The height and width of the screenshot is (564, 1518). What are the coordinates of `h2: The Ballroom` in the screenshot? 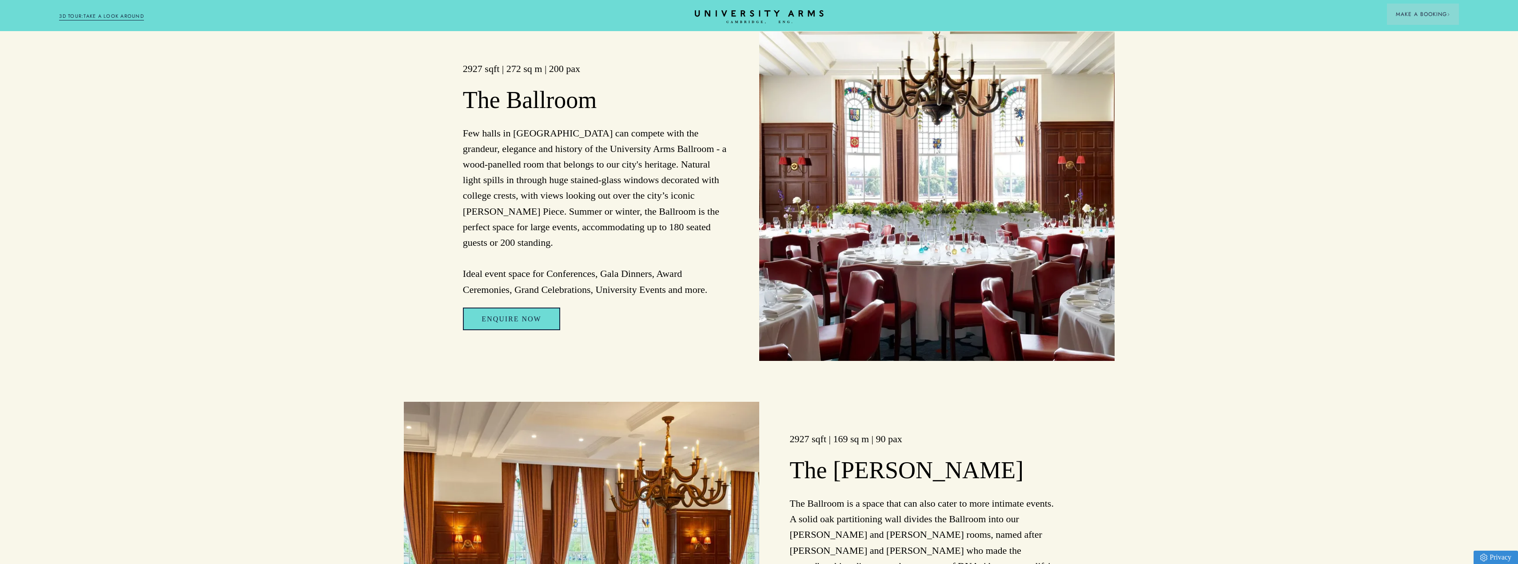 It's located at (596, 100).